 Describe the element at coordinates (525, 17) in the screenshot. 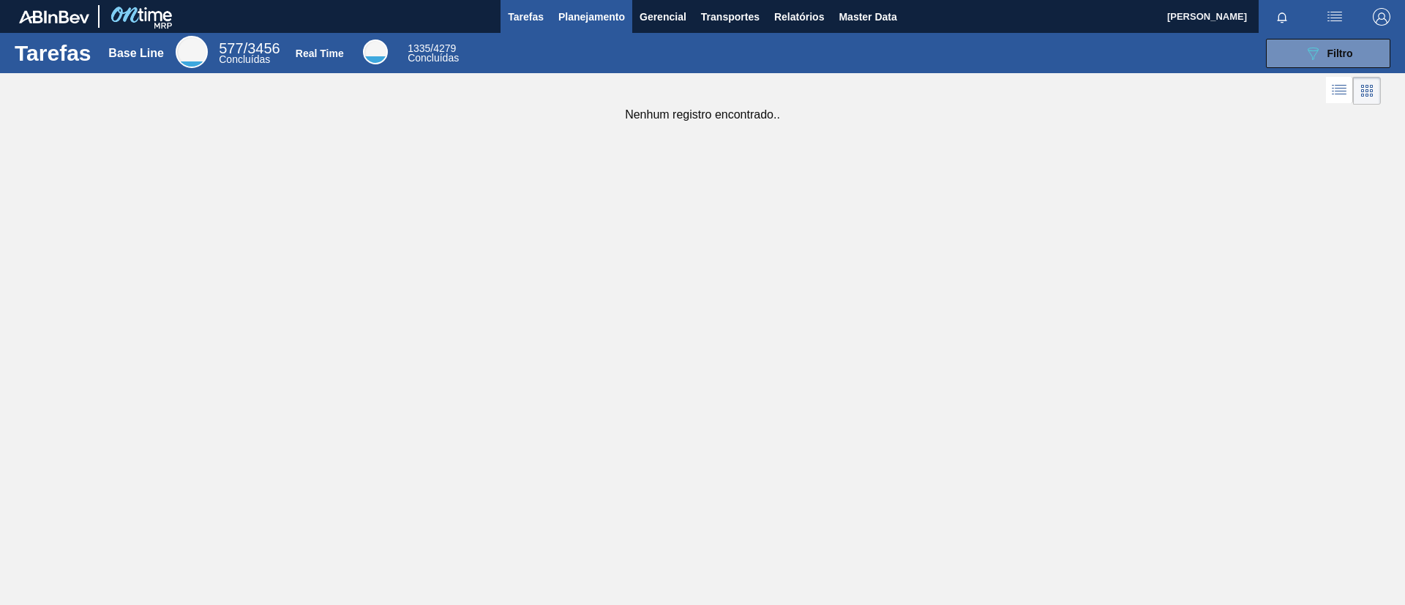

I see `span: Tarefas` at that location.